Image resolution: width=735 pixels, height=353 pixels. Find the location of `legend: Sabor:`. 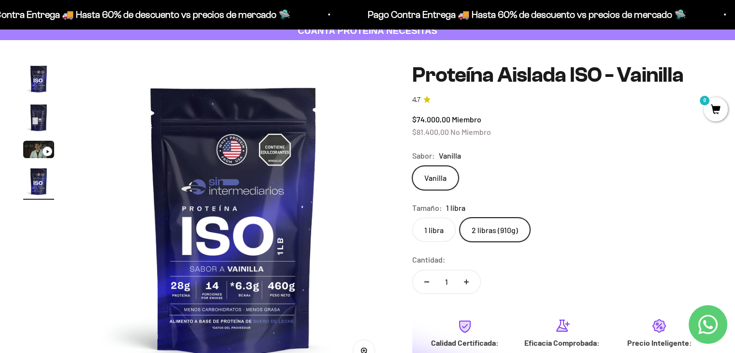

legend: Sabor: is located at coordinates (423, 156).